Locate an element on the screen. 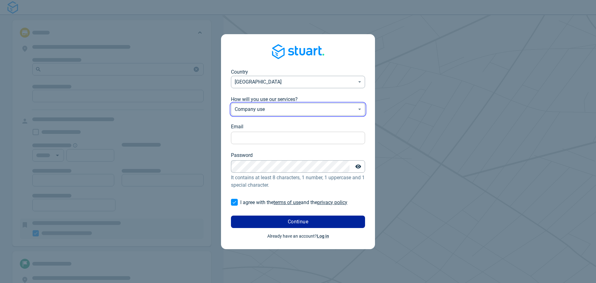 This screenshot has width=596, height=283. label: Password is located at coordinates (242, 155).